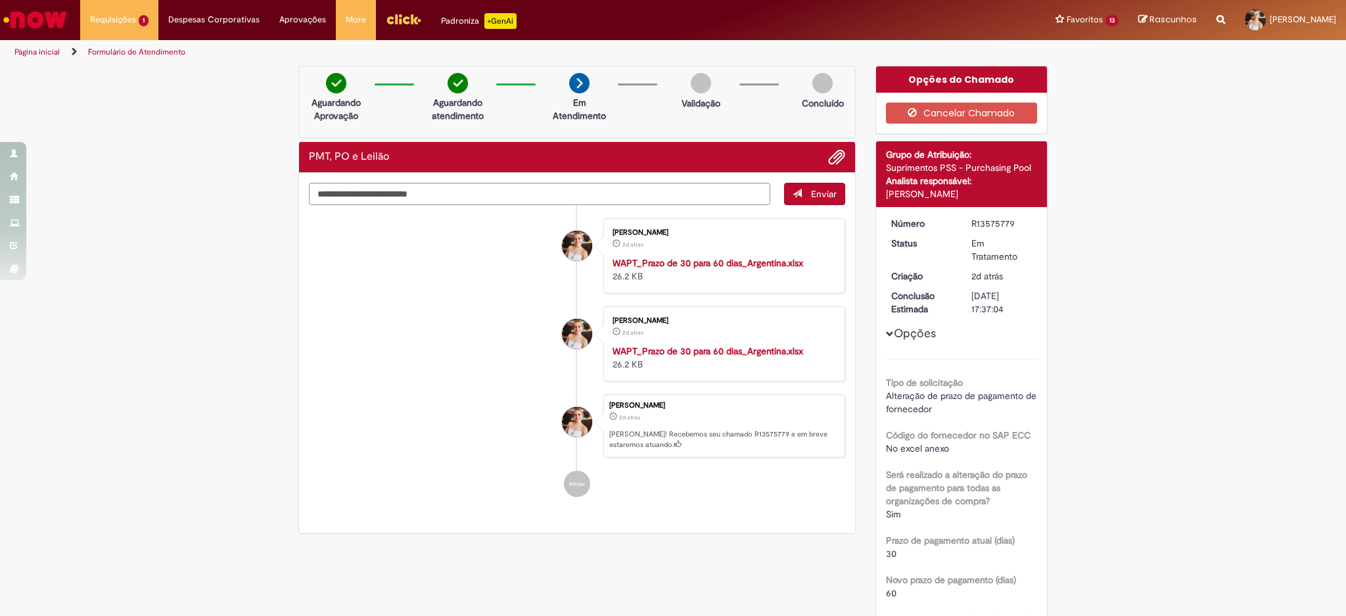  I want to click on b: Novo prazo de pagamento (dias), so click(951, 579).